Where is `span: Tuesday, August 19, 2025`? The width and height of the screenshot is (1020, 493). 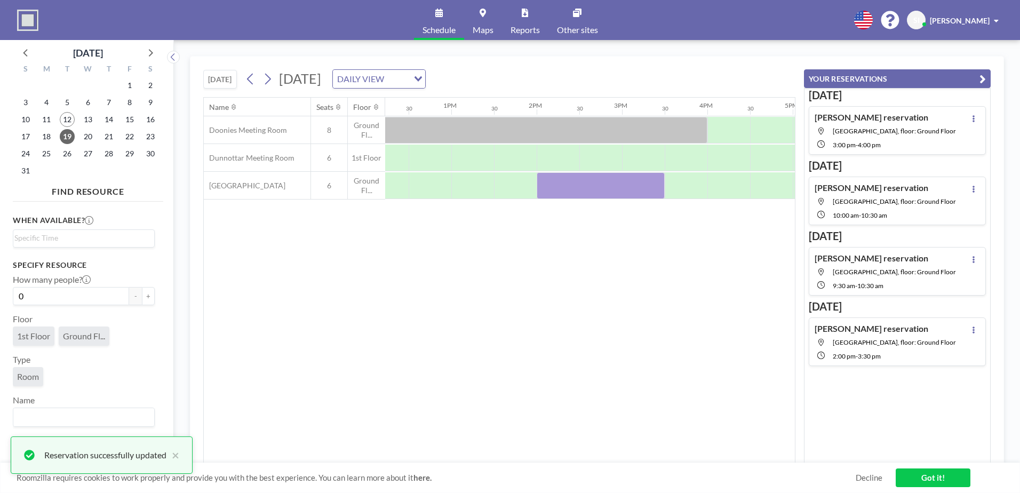 span: Tuesday, August 19, 2025 is located at coordinates (67, 137).